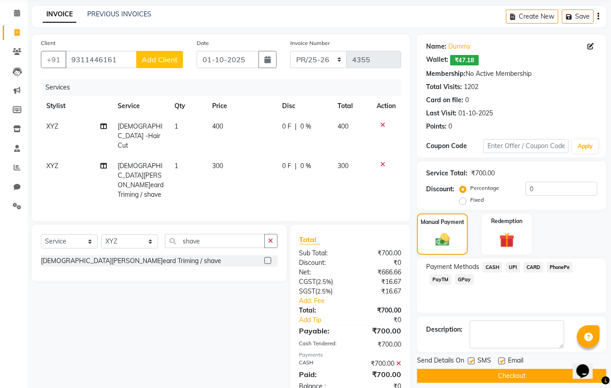 This screenshot has width=611, height=388. What do you see at coordinates (321, 344) in the screenshot?
I see `div: Cash Tendered:` at bounding box center [321, 344].